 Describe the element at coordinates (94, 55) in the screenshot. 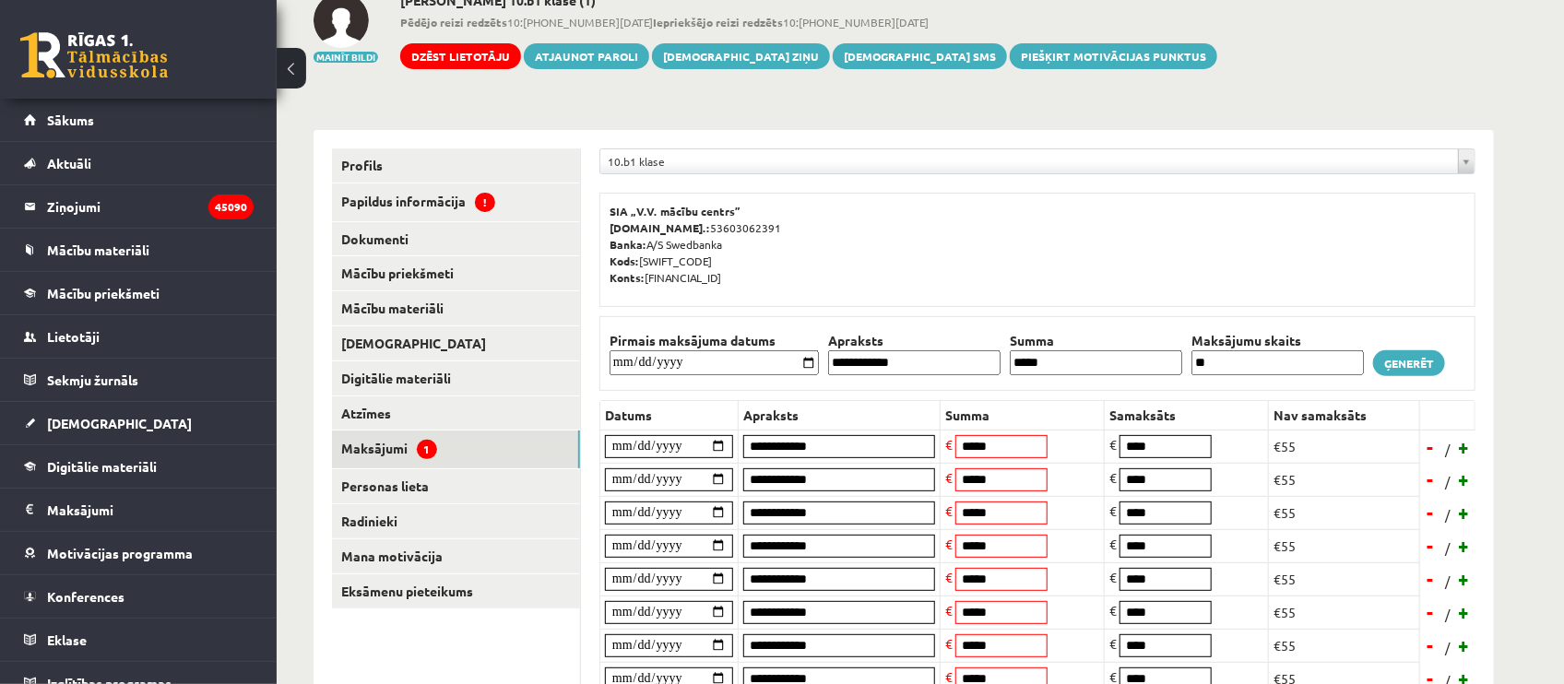

I see `a: Rīgas 1. Tālmācības vidusskola` at that location.